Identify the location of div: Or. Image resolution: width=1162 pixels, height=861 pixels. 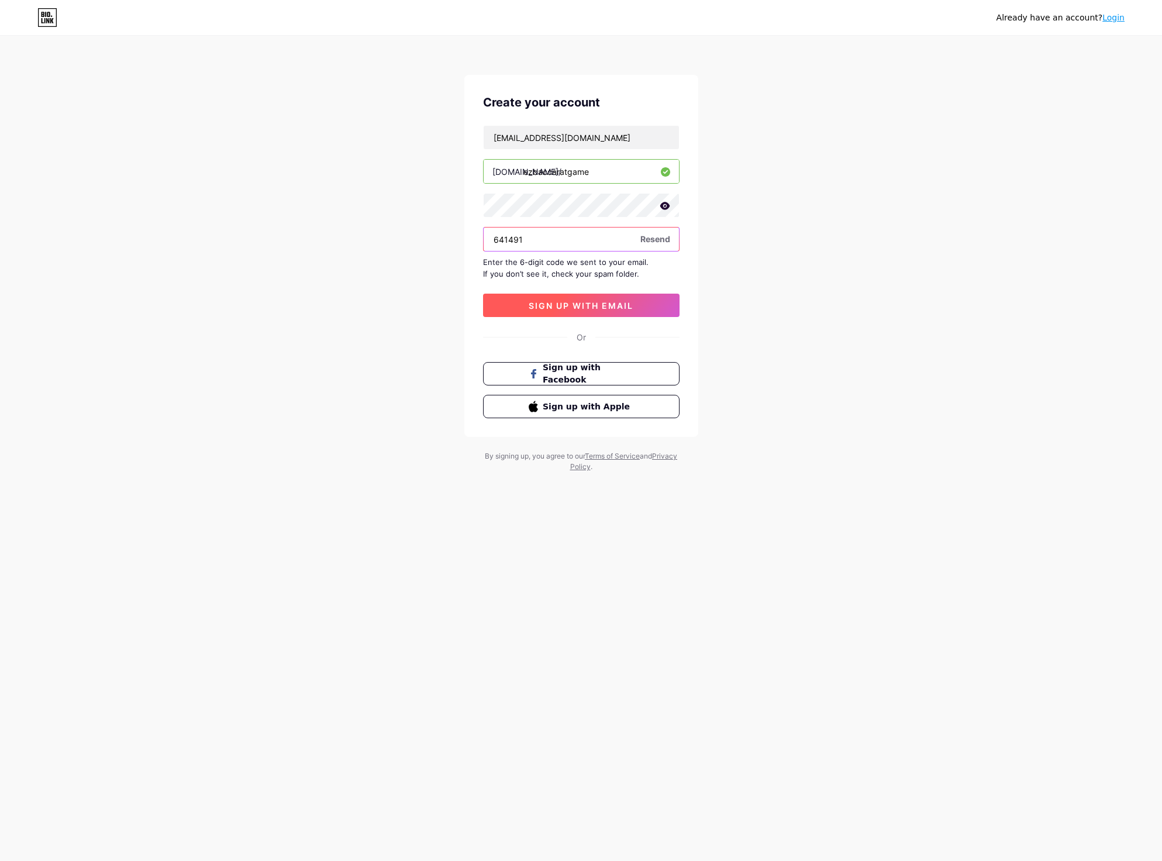
(581, 337).